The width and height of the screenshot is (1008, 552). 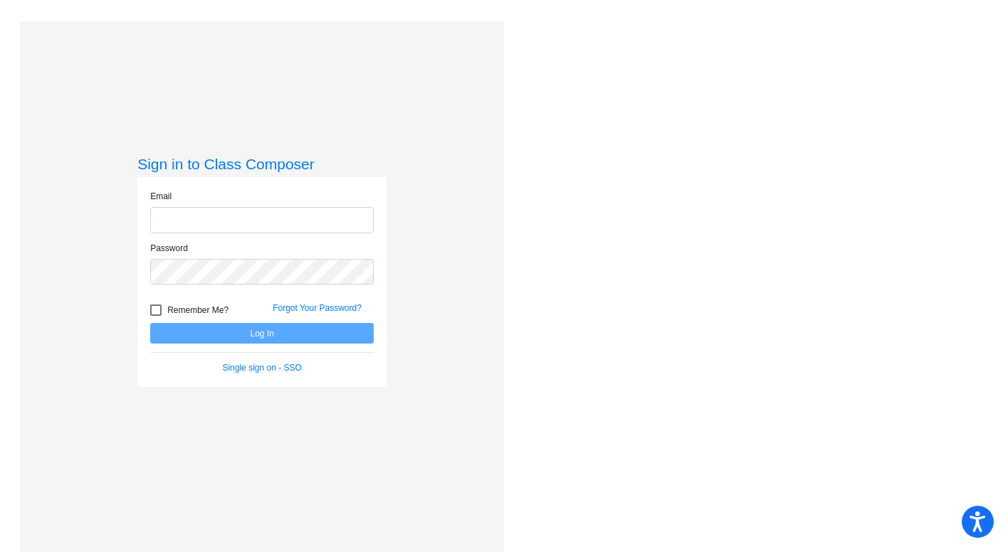 What do you see at coordinates (169, 248) in the screenshot?
I see `label: Password` at bounding box center [169, 248].